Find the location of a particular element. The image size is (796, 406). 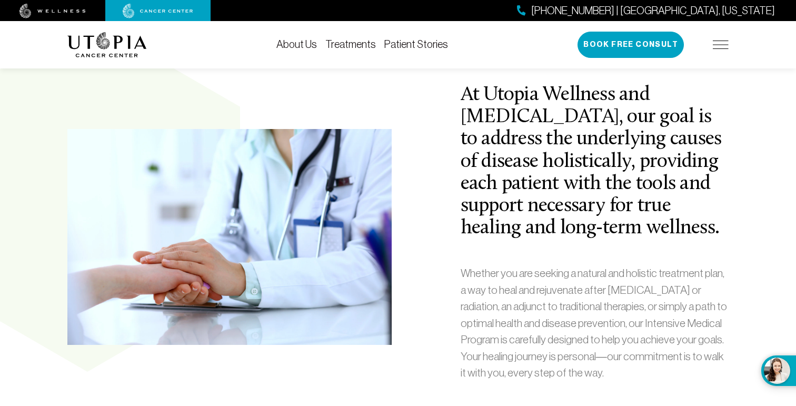

a: Patient Stories is located at coordinates (416, 44).